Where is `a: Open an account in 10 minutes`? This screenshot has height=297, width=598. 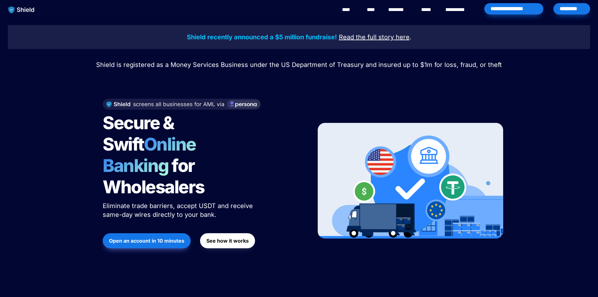 a: Open an account in 10 minutes is located at coordinates (147, 240).